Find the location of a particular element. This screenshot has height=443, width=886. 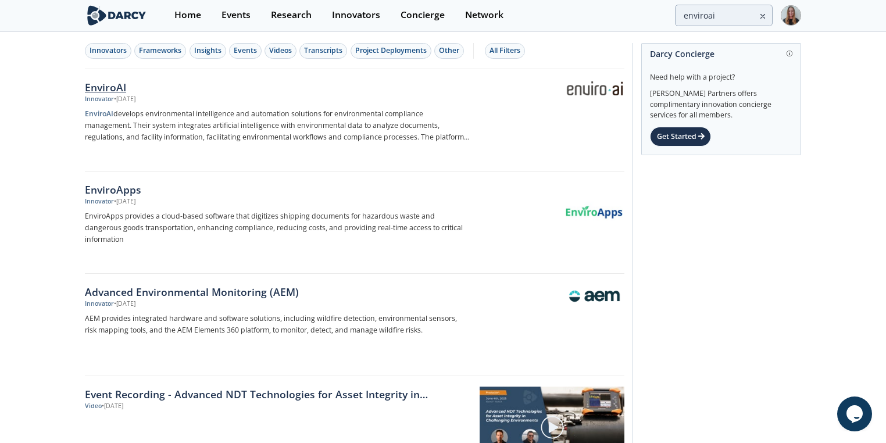

img: EnviroApps is located at coordinates (594, 212).